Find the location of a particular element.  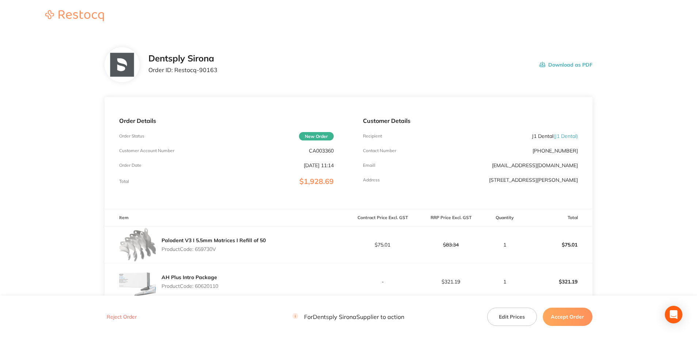

img: Restocq logo is located at coordinates (75, 16).